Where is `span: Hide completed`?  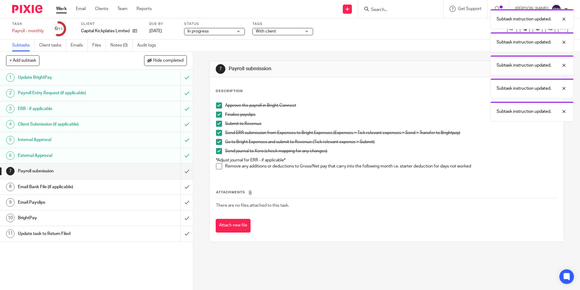
span: Hide completed is located at coordinates (168, 61).